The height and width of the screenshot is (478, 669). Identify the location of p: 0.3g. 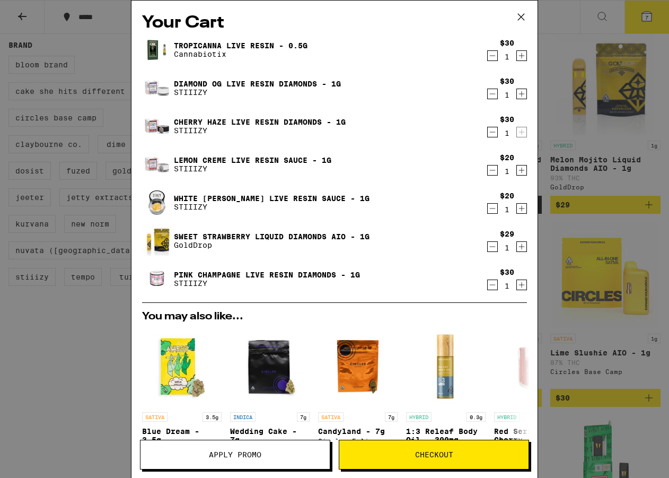
(476, 417).